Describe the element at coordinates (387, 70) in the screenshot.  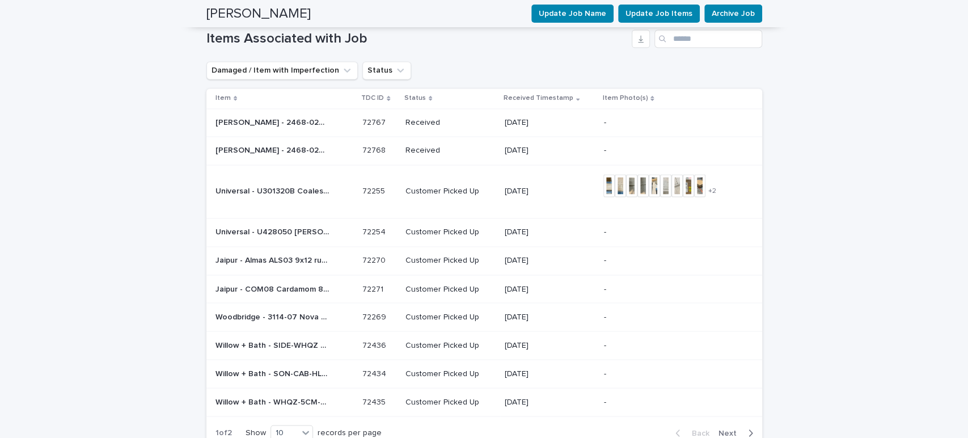
I see `button: Status` at that location.